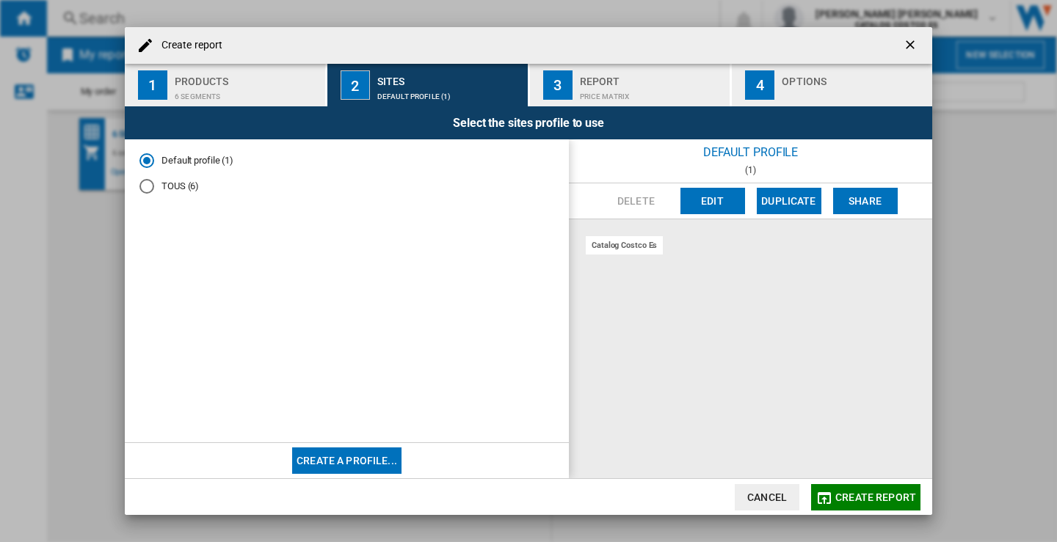 The image size is (1057, 542). Describe the element at coordinates (428, 85) in the screenshot. I see `button: 2 Sites Default profile (1)` at that location.